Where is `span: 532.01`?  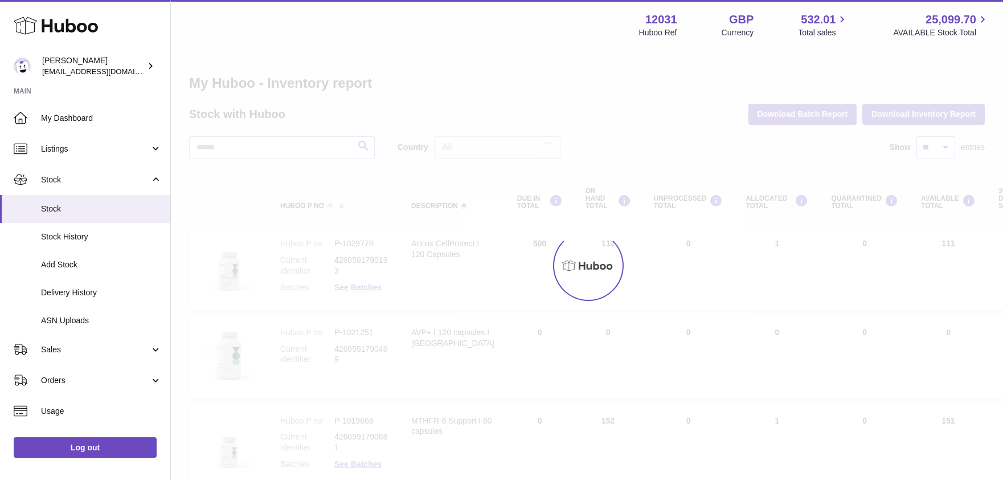
span: 532.01 is located at coordinates (818, 19).